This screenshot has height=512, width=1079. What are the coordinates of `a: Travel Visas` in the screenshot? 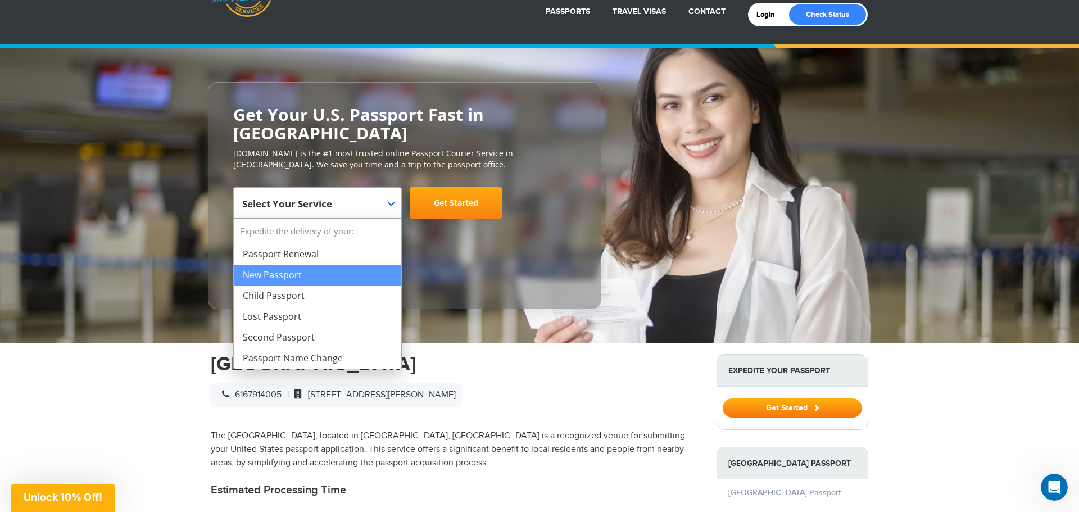 It's located at (639, 11).